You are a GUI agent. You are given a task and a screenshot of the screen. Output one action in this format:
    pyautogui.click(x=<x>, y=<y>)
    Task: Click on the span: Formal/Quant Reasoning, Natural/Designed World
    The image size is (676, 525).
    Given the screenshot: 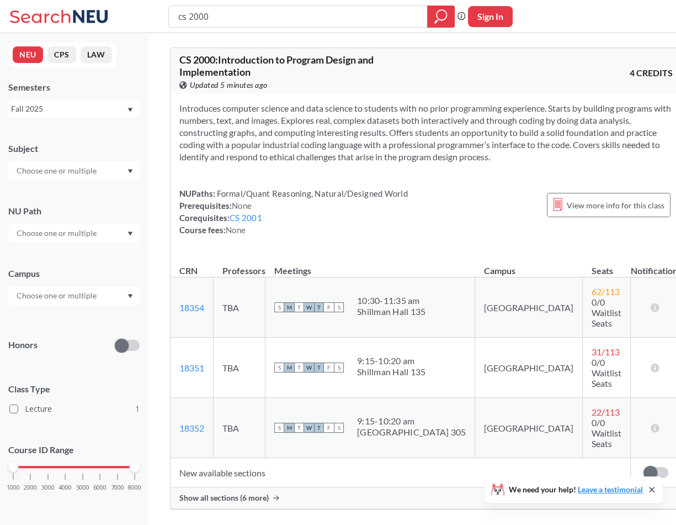 What is the action you would take?
    pyautogui.click(x=311, y=193)
    